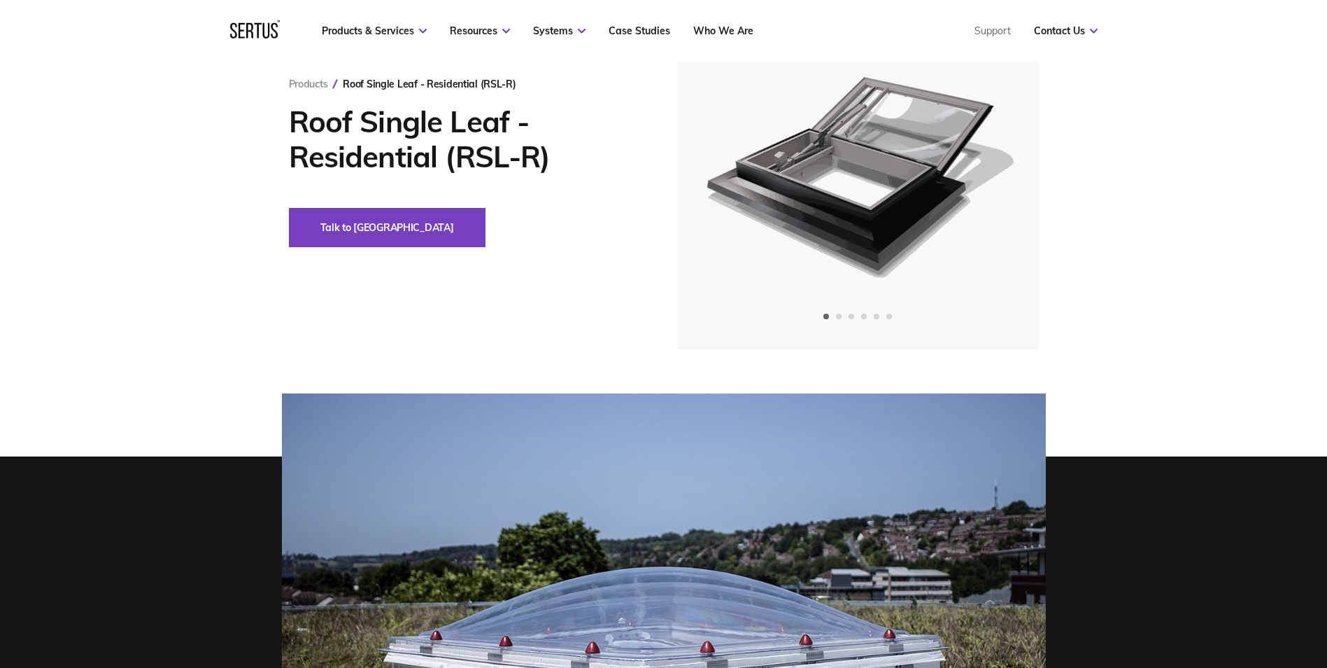 The height and width of the screenshot is (668, 1327). What do you see at coordinates (852, 316) in the screenshot?
I see `span: Go to slide 3` at bounding box center [852, 316].